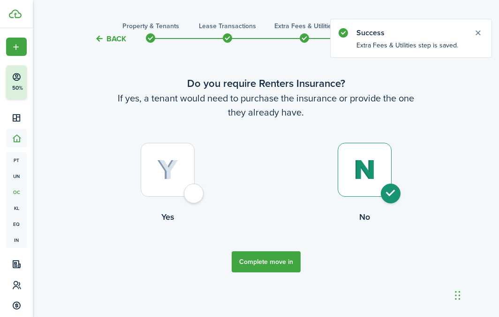 This screenshot has width=499, height=317. What do you see at coordinates (411, 49) in the screenshot?
I see `notify-body: Extra Fees & Utilities step is saved.` at bounding box center [411, 49].